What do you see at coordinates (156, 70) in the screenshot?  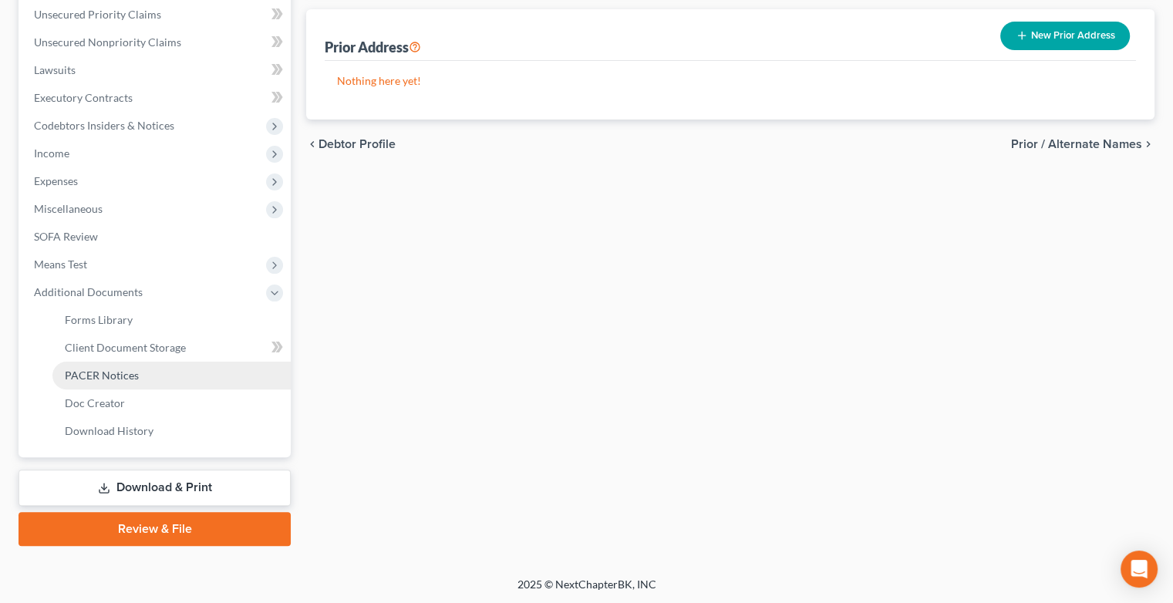 I see `a: Lawsuits` at bounding box center [156, 70].